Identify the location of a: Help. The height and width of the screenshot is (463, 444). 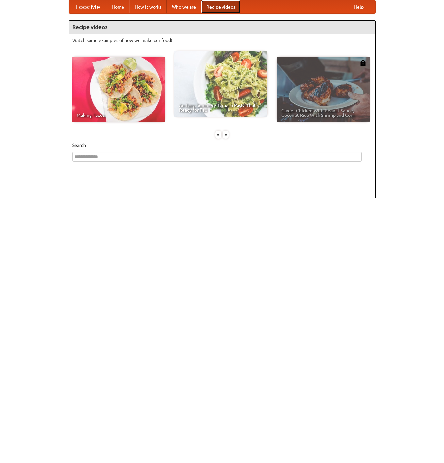
(359, 7).